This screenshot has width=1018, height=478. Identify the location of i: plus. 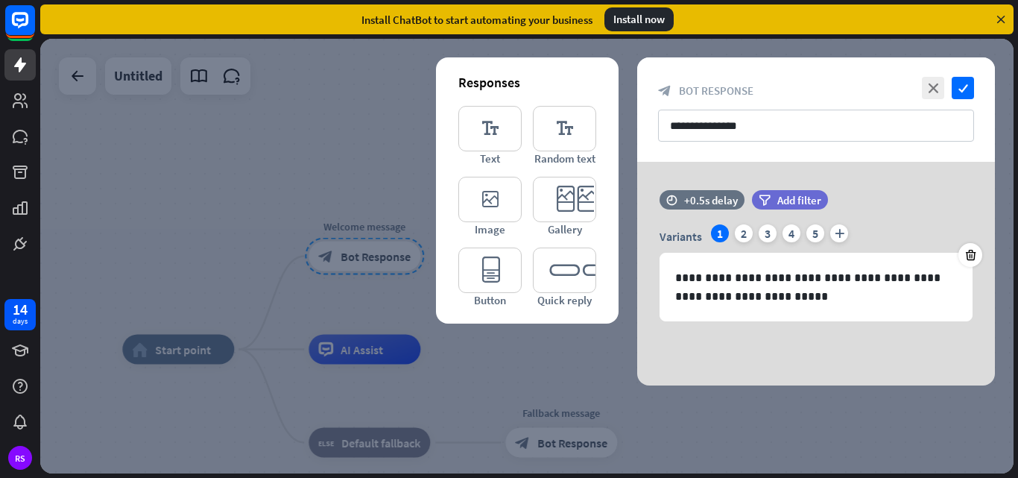
(839, 233).